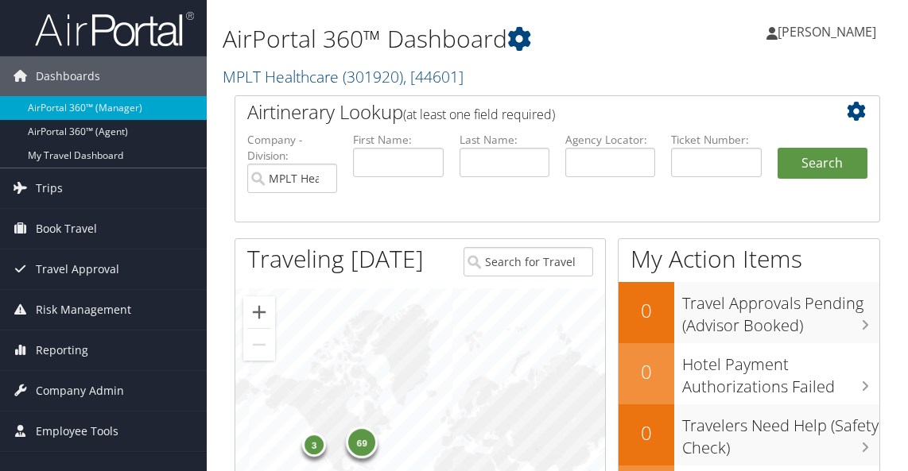  I want to click on a: 0Travelers Need Help (Safety Check), so click(749, 435).